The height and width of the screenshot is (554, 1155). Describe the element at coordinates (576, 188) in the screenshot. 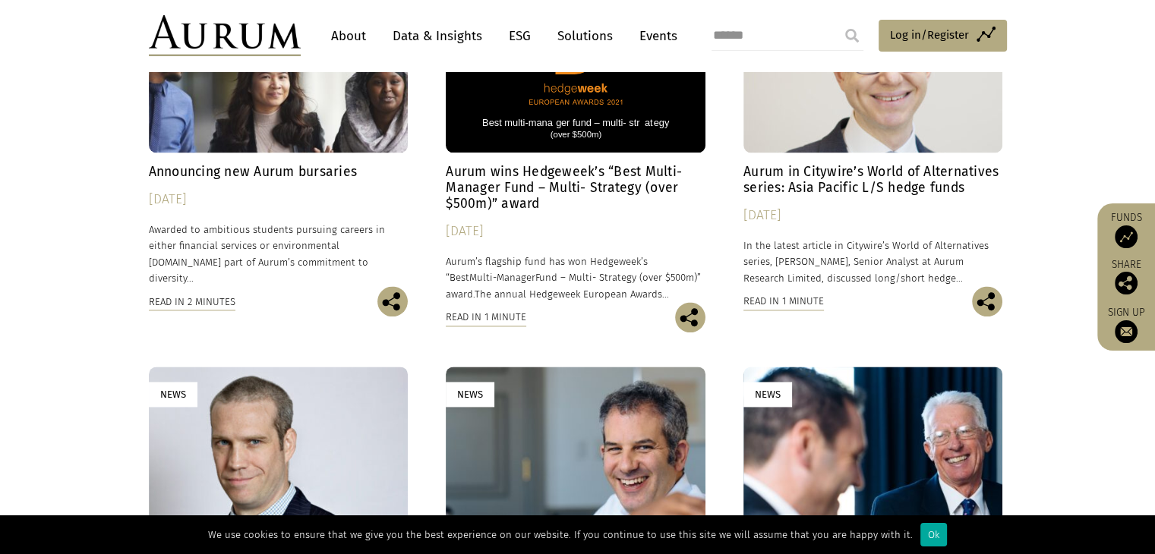

I see `h4: Aurum wins Hedgeweek’s “Best Multi-Manager Fund – Multi- Strategy (over $500m)” award` at that location.